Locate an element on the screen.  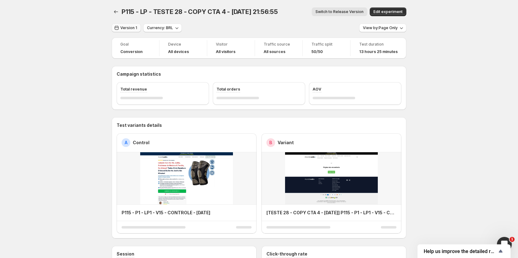
button: Currency: BRL is located at coordinates (162, 28).